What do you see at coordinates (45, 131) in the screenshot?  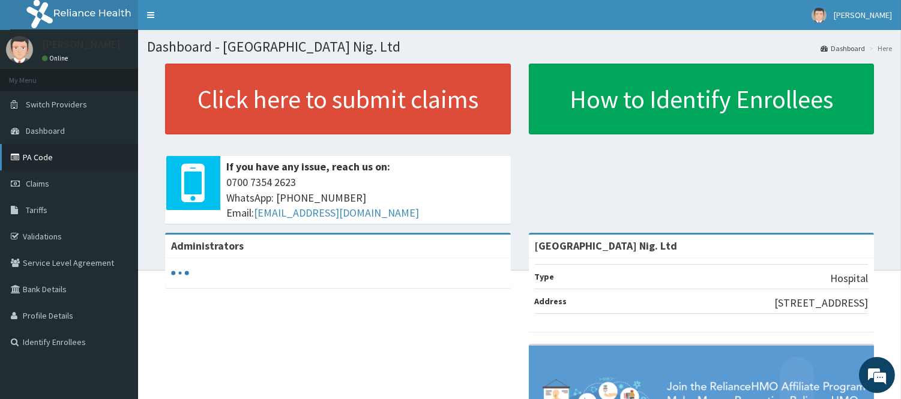 I see `span: Dashboard` at bounding box center [45, 131].